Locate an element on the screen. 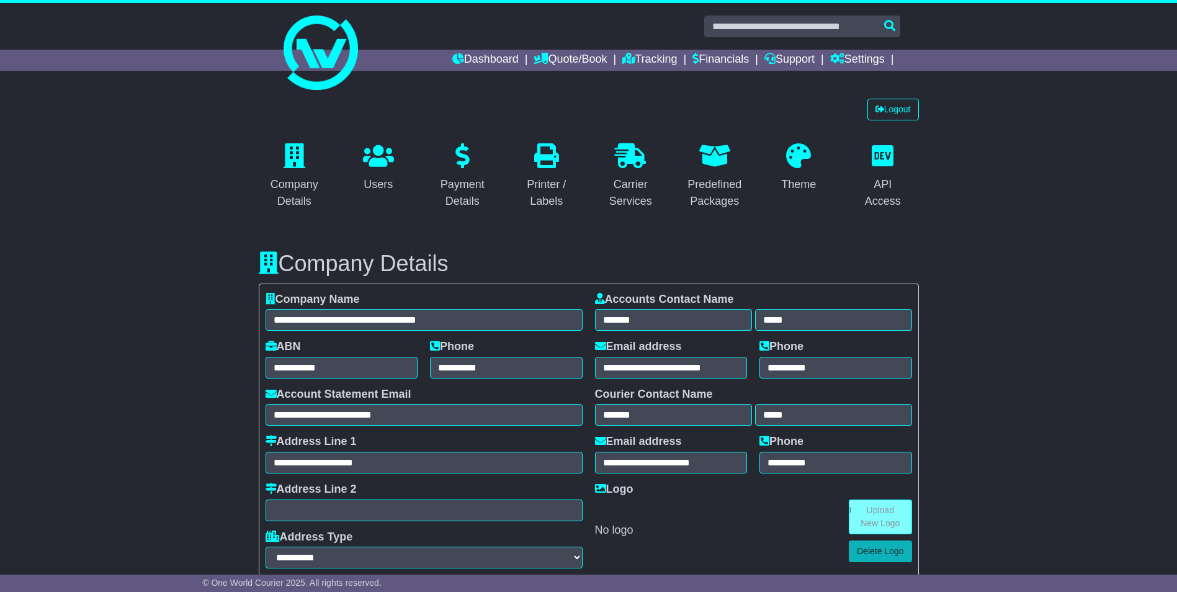 This screenshot has height=592, width=1177. label: Address Type is located at coordinates (309, 537).